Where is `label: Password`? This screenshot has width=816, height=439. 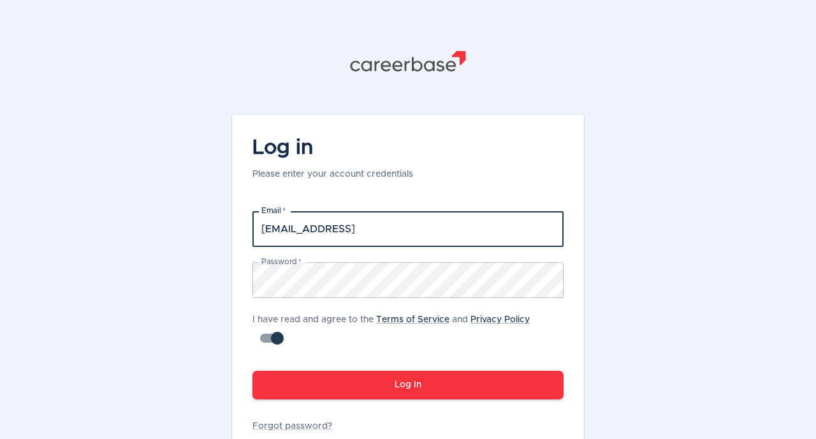 label: Password is located at coordinates (281, 262).